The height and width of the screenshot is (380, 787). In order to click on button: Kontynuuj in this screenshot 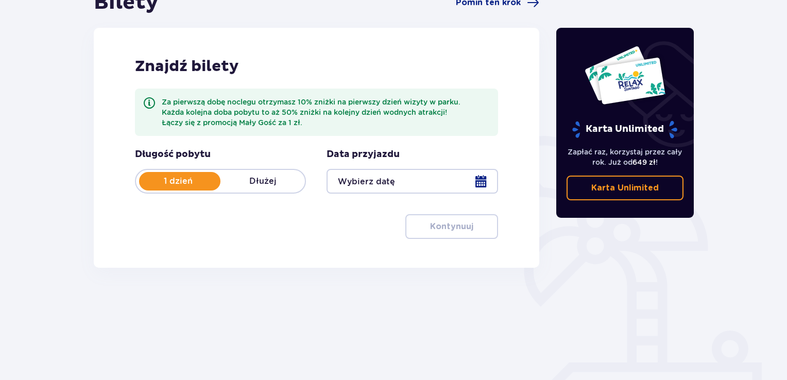, I will do `click(451, 226)`.